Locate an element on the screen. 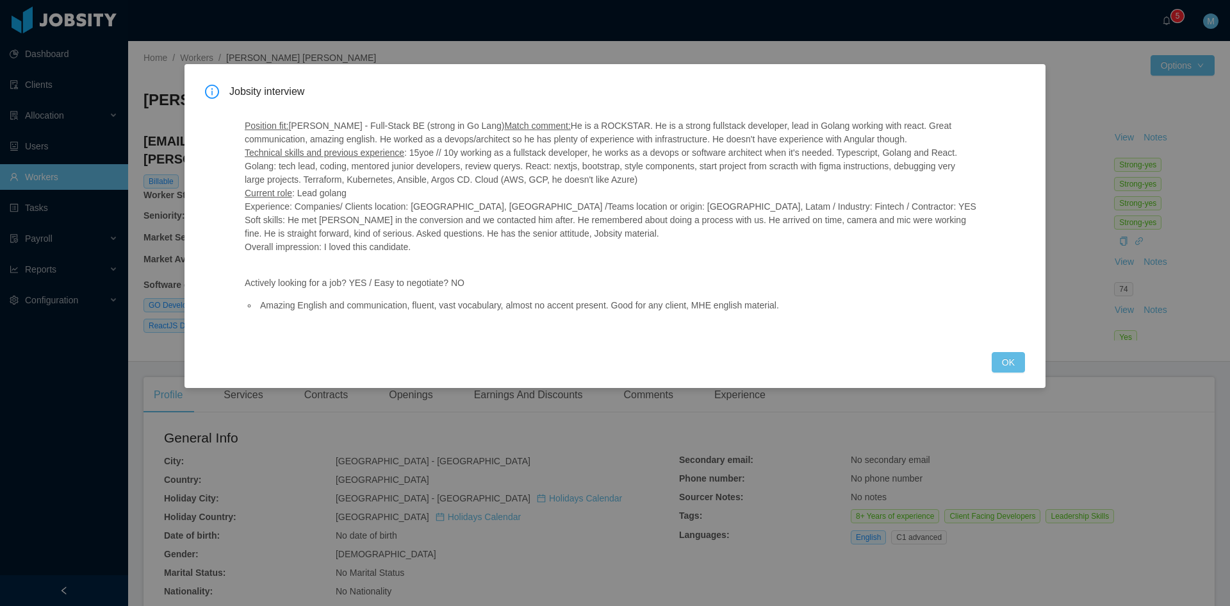  button: OK is located at coordinates (1009, 362).